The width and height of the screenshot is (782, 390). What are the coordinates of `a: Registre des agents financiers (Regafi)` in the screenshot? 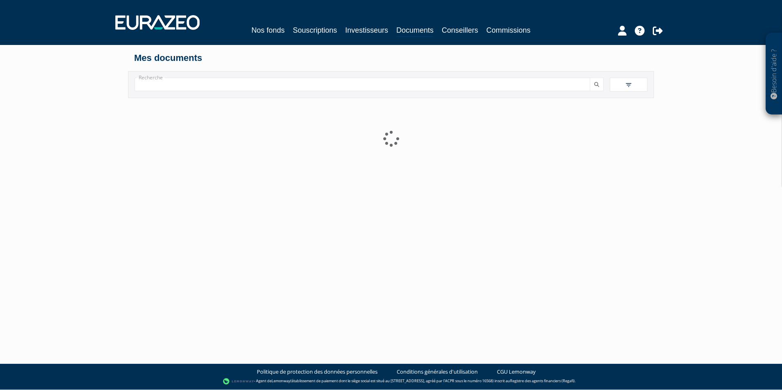 It's located at (542, 381).